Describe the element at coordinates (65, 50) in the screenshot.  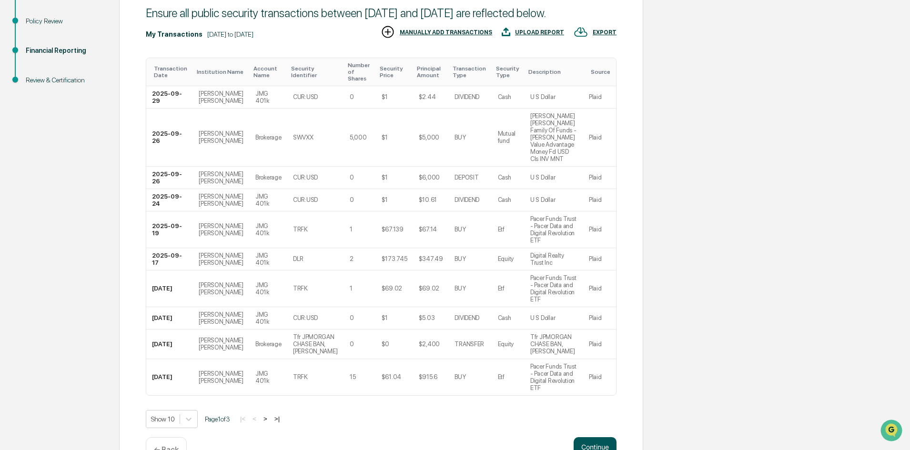
I see `div: Financial Reporting` at that location.